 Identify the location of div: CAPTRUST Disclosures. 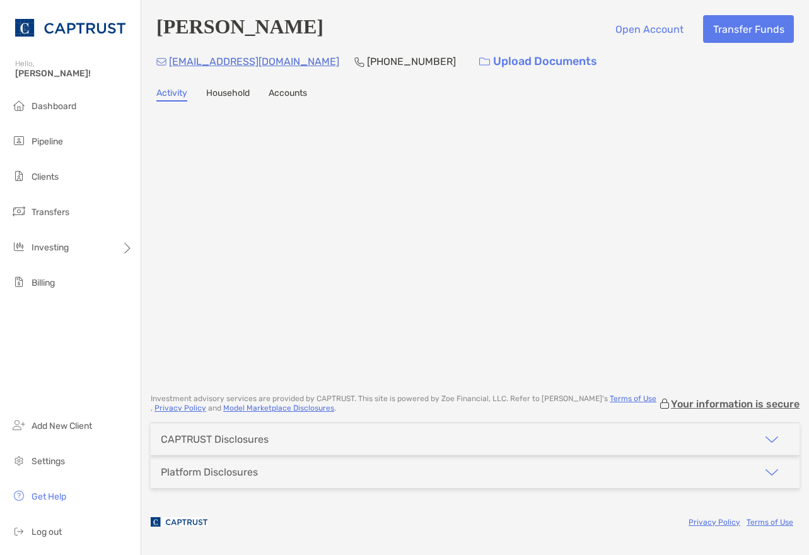
(214, 439).